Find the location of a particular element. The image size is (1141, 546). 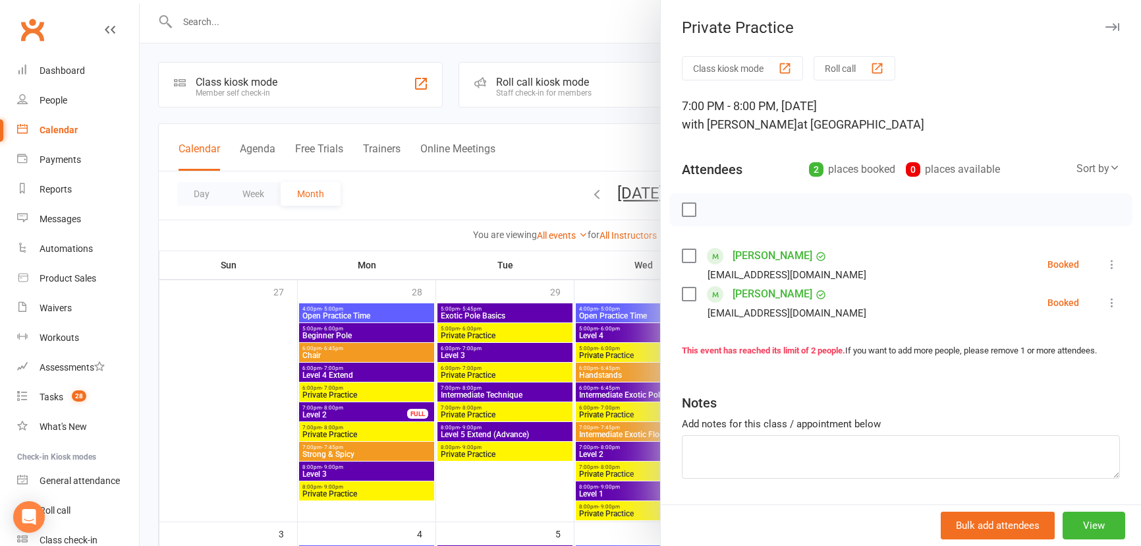

a: Payments is located at coordinates (78, 159).